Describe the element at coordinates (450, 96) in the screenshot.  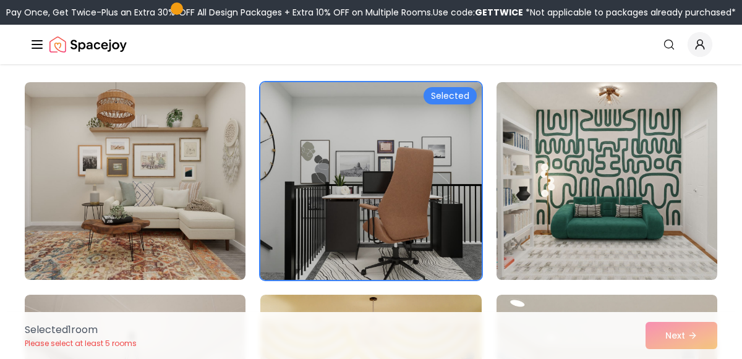
I see `div: Selected` at that location.